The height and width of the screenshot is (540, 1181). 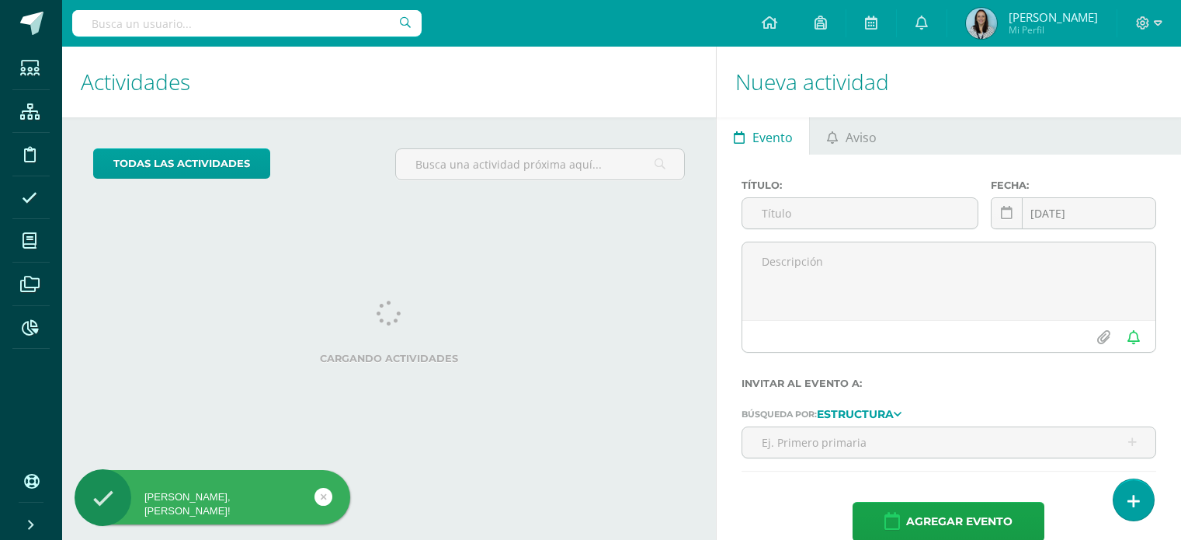 What do you see at coordinates (779, 414) in the screenshot?
I see `span: Búsqueda por:` at bounding box center [779, 414].